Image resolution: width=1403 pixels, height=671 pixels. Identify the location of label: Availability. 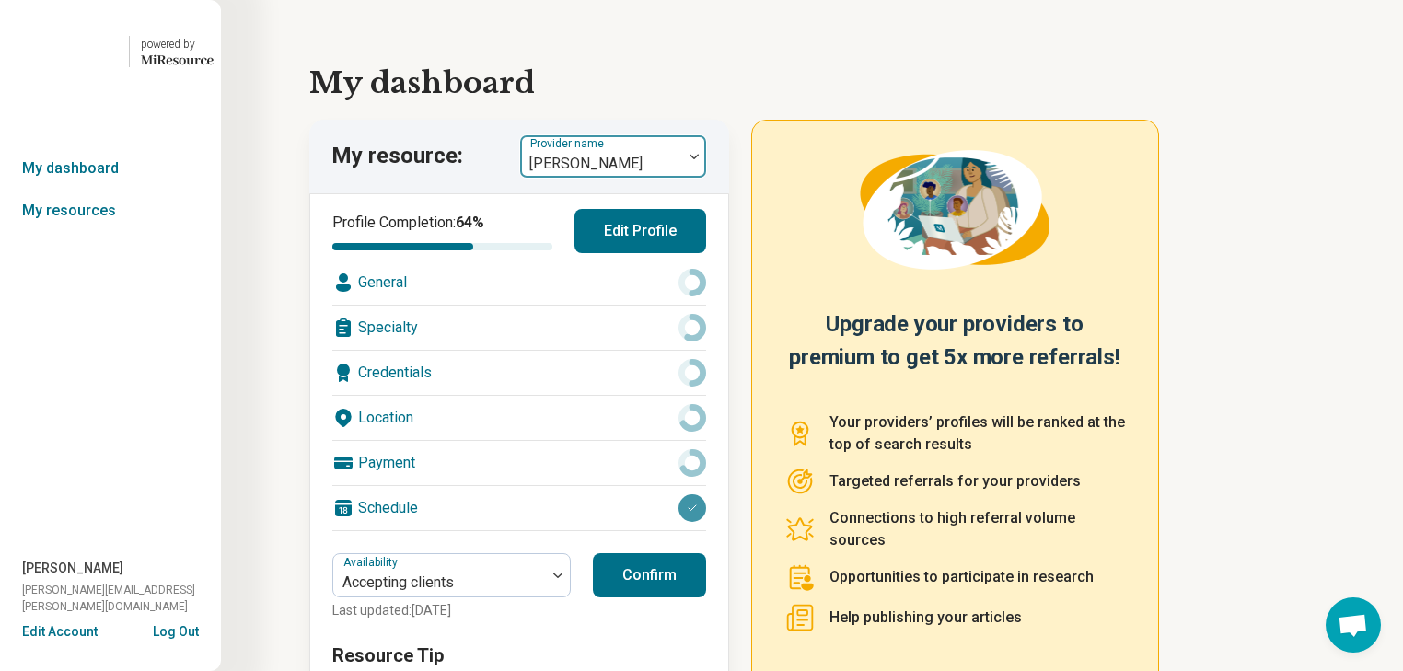
(372, 562).